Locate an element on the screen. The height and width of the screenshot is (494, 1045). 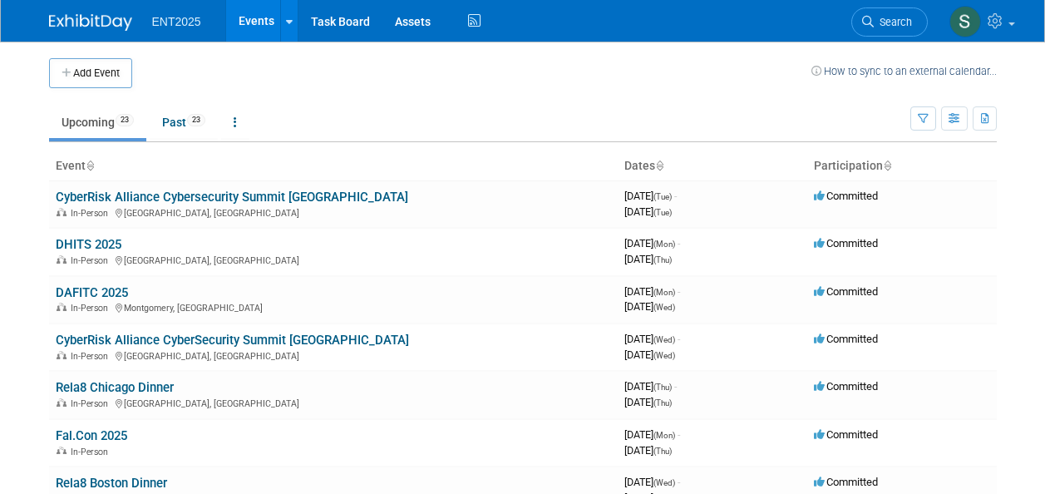
a: Sort by Participation Type is located at coordinates (887, 165).